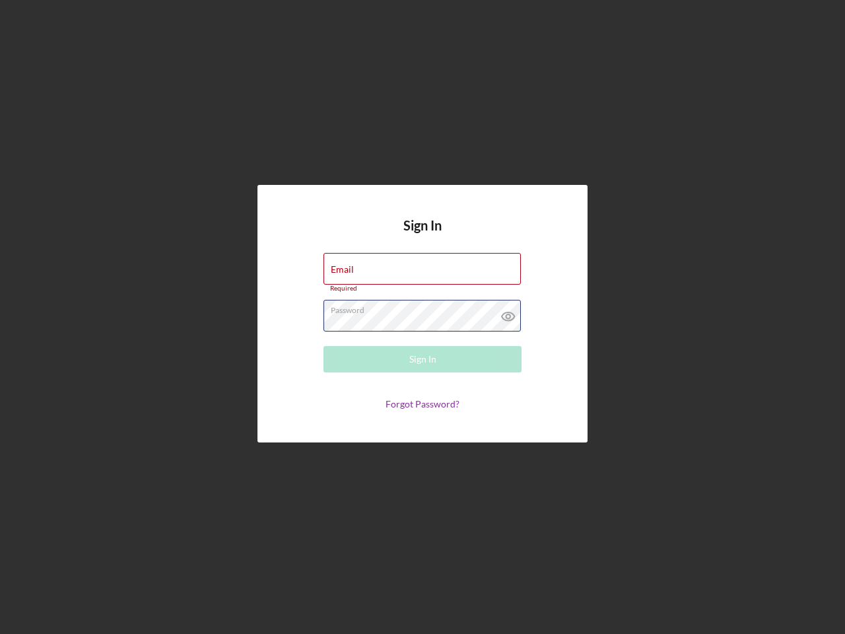  Describe the element at coordinates (423, 359) in the screenshot. I see `button: Sign In` at that location.